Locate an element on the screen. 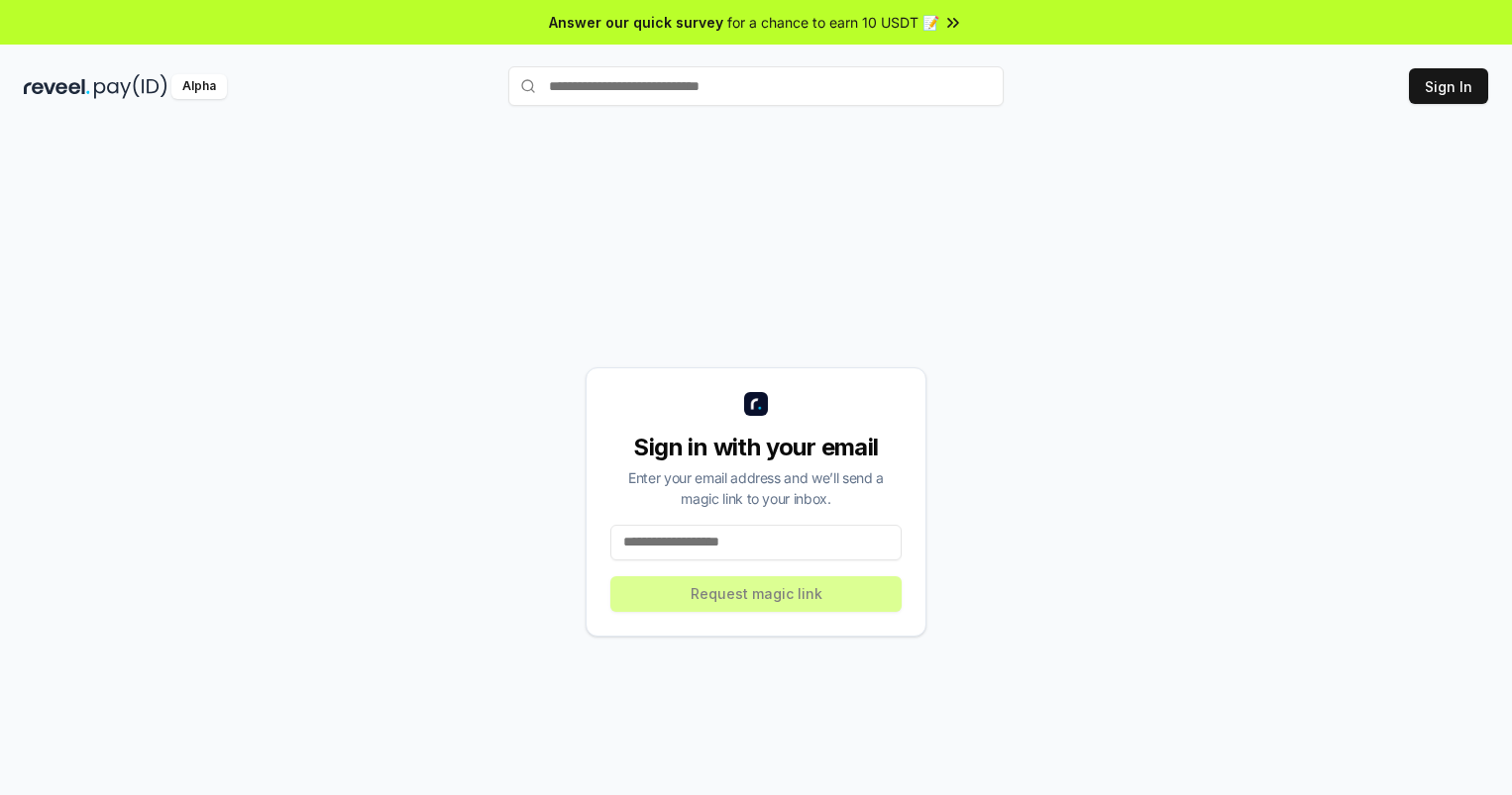 This screenshot has height=795, width=1512. img: reveel_dark is located at coordinates (57, 87).